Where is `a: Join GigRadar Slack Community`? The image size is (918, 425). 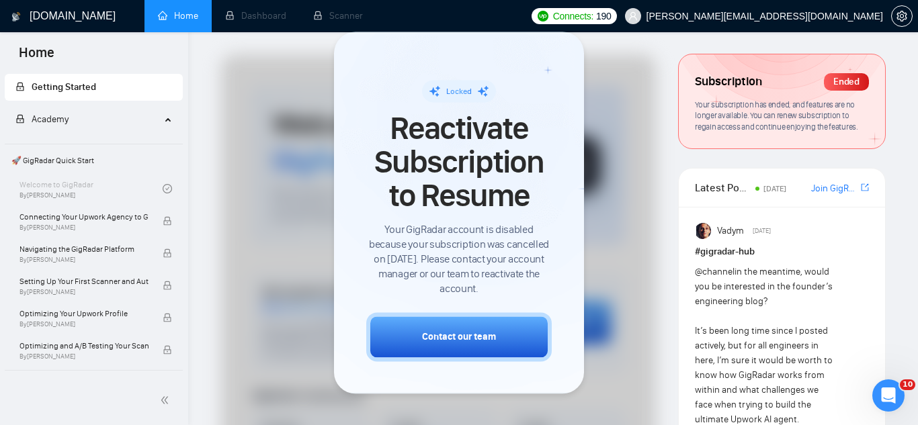 a: Join GigRadar Slack Community is located at coordinates (835, 189).